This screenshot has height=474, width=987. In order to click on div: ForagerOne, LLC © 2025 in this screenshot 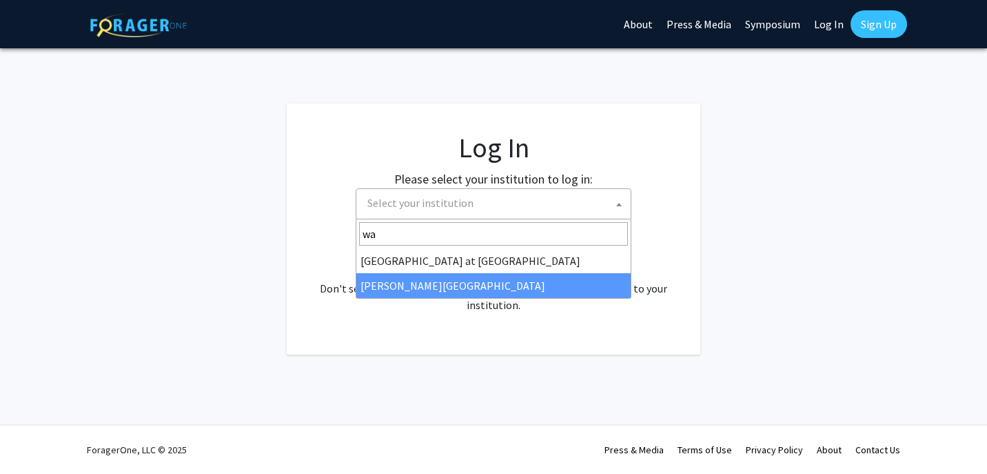, I will do `click(136, 449)`.